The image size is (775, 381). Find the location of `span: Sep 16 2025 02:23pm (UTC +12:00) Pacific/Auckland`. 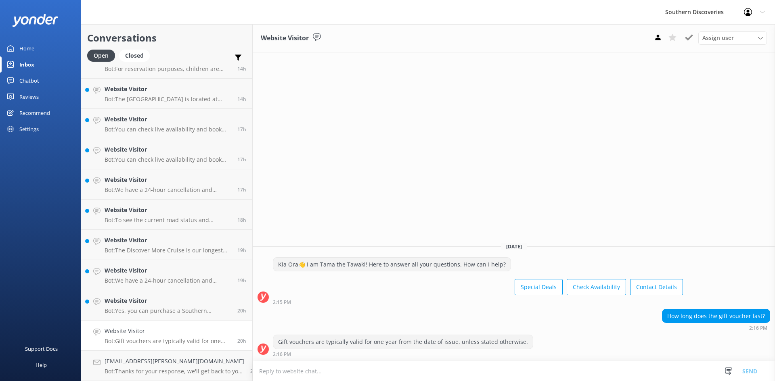

span: Sep 16 2025 02:23pm (UTC +12:00) Pacific/Auckland is located at coordinates (242, 311).